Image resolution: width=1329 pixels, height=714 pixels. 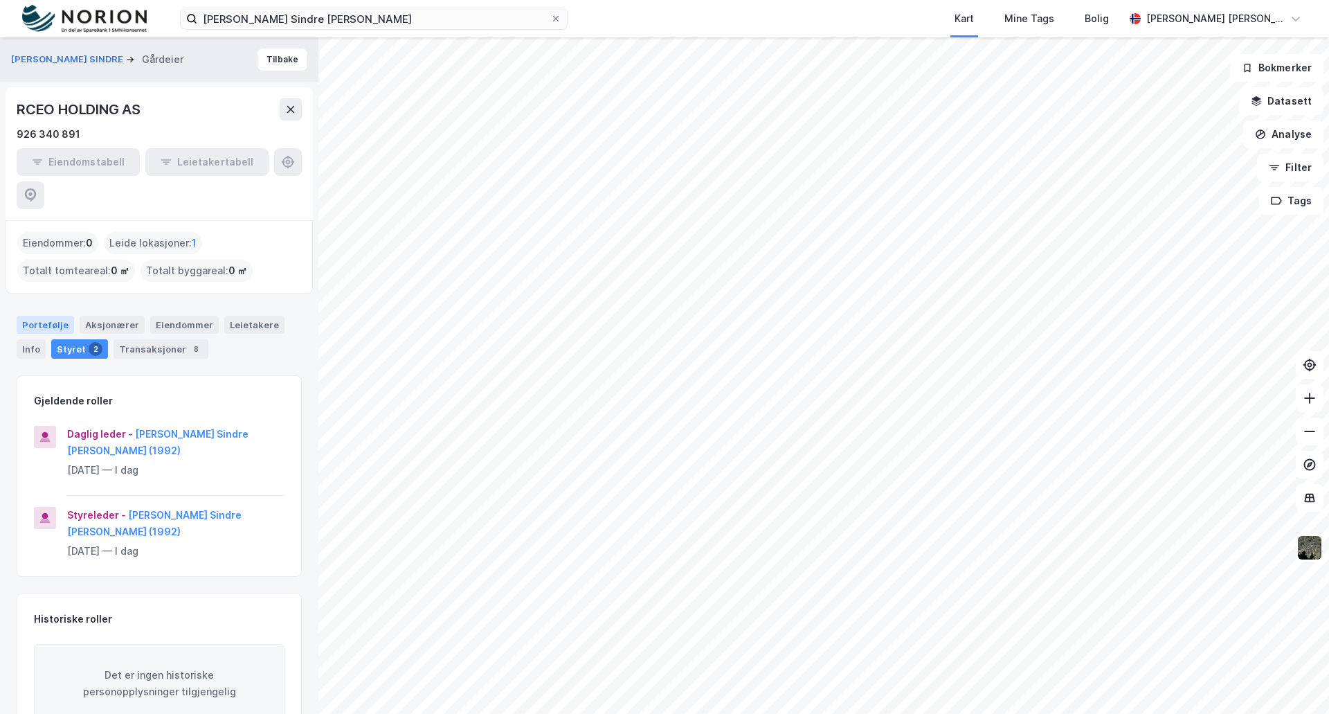 I want to click on div: 926 340 891, so click(x=48, y=134).